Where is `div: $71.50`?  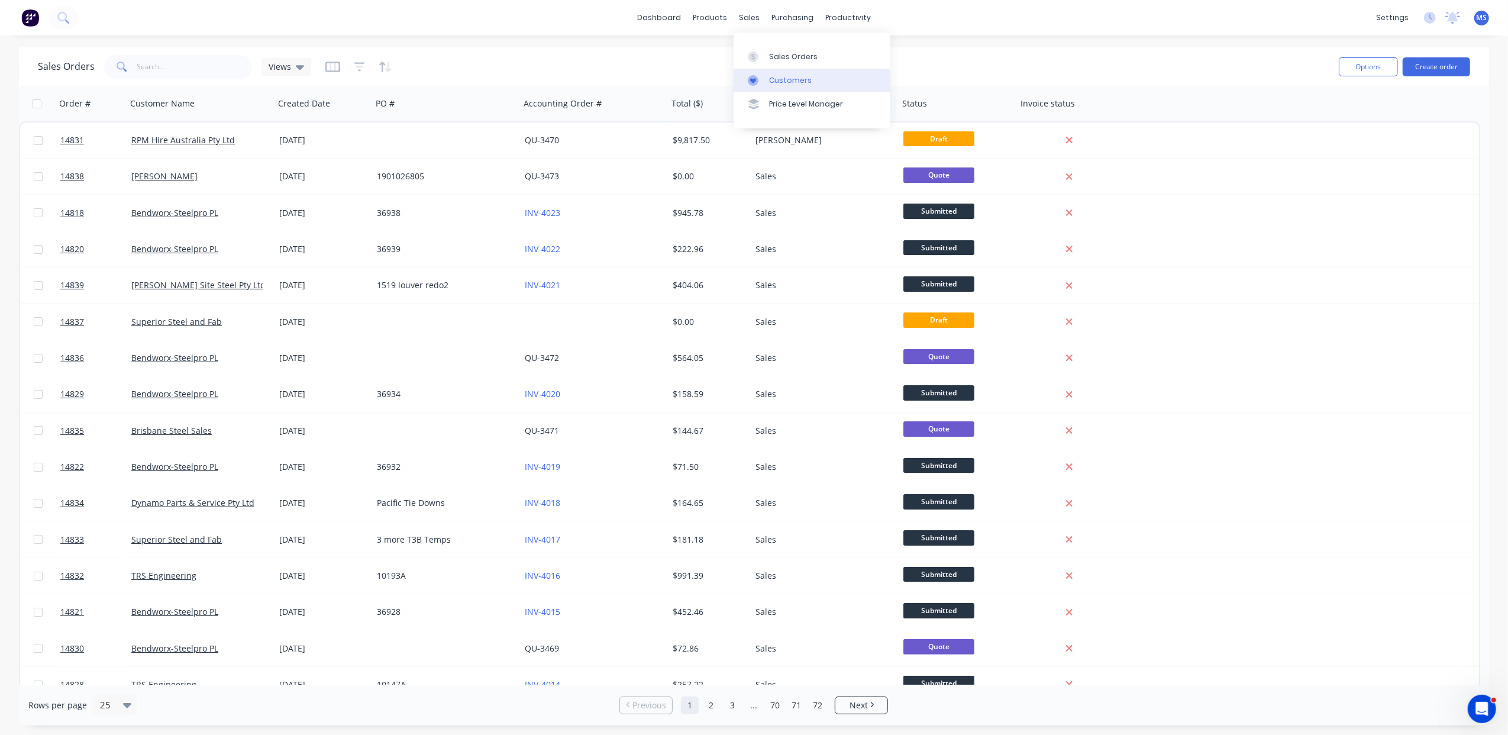 div: $71.50 is located at coordinates (707, 467).